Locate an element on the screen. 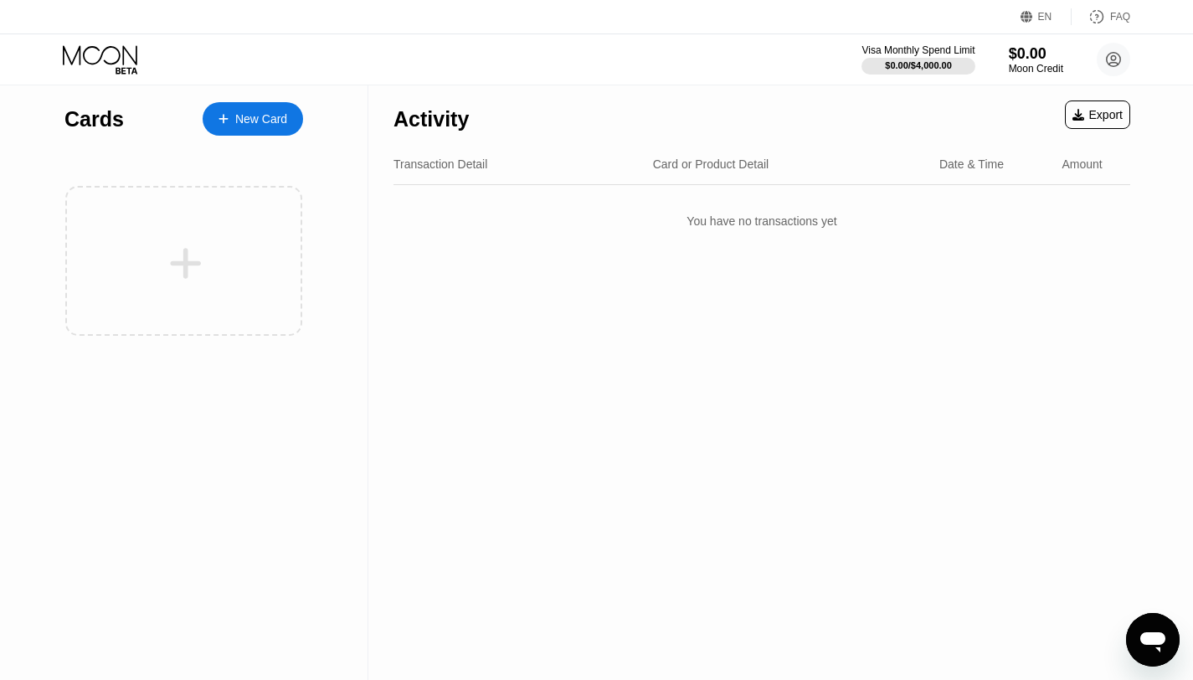  div: Export is located at coordinates (1097, 115).